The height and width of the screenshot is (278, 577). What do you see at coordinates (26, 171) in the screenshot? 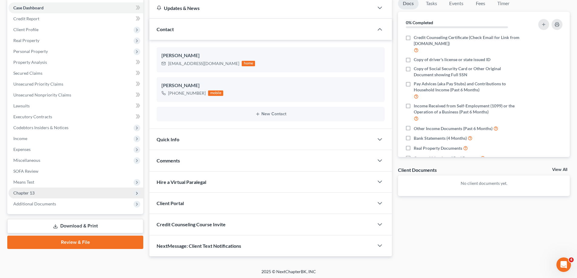
I see `span: SOFA Review` at bounding box center [26, 171].